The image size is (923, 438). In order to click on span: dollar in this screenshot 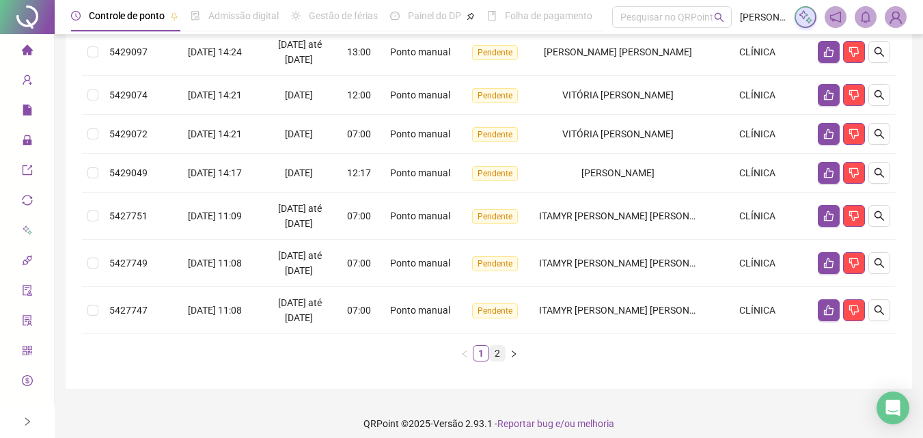, I will do `click(27, 383)`.